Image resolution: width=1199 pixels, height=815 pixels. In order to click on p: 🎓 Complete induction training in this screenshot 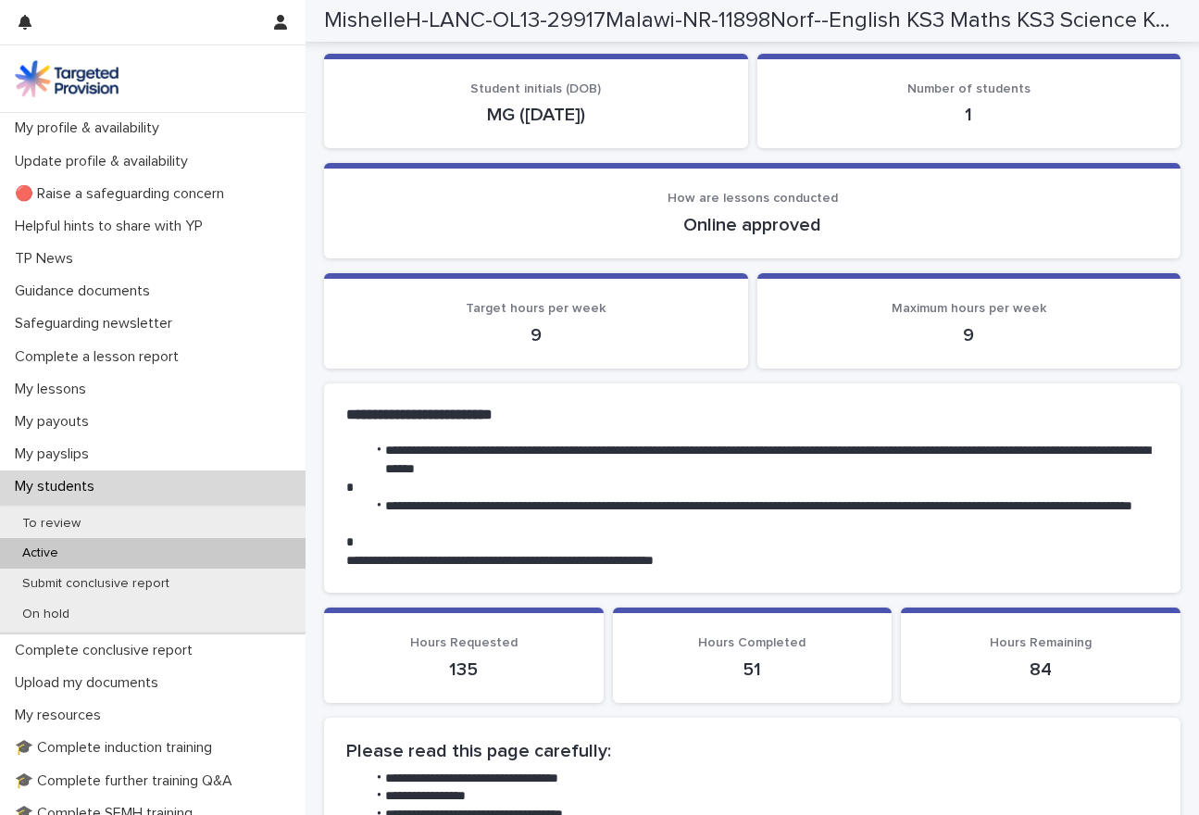, I will do `click(117, 747)`.